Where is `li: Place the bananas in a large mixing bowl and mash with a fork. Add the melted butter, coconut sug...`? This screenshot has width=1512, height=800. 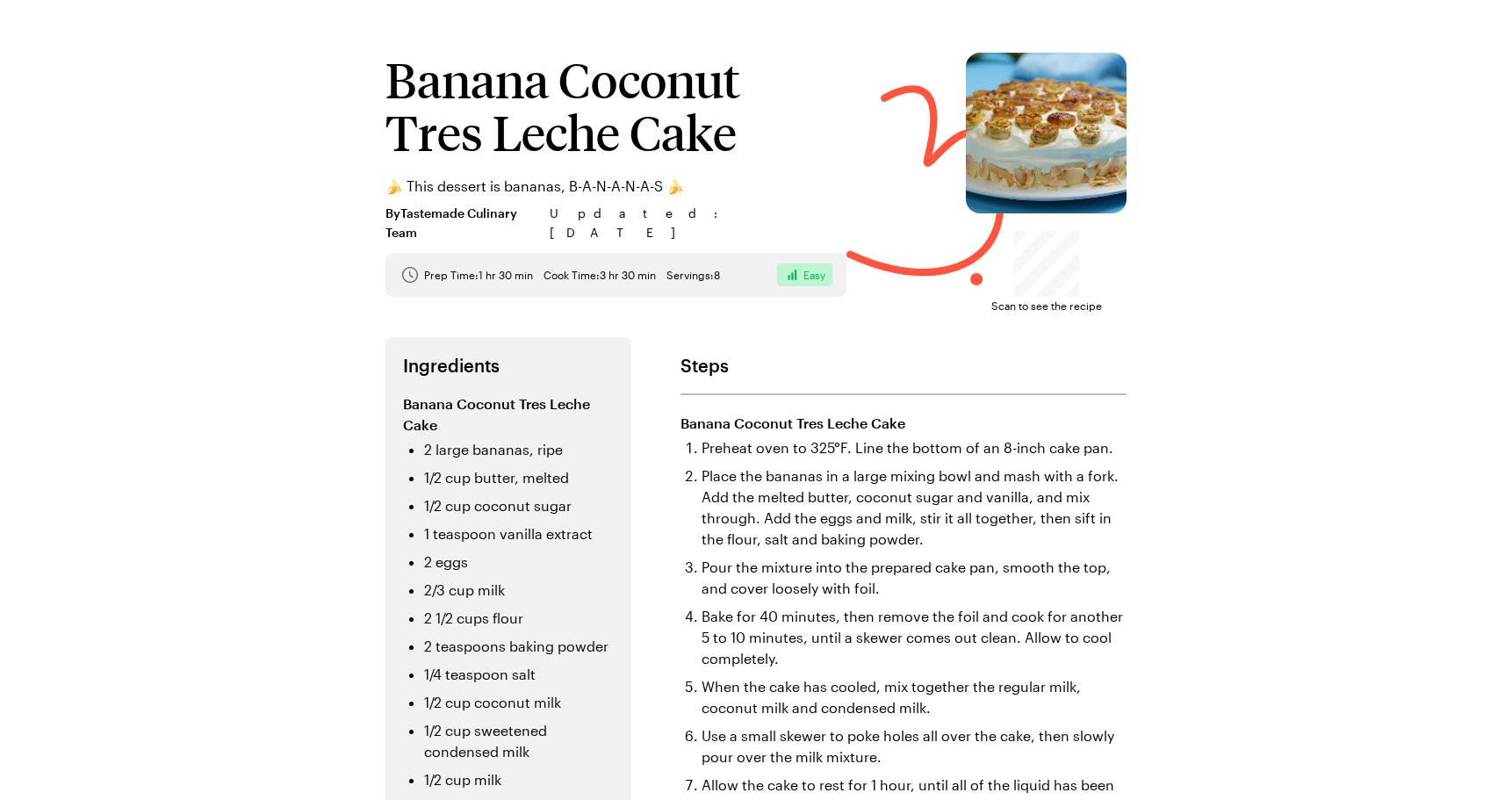 li: Place the bananas in a large mixing bowl and mash with a fork. Add the melted butter, coconut sug... is located at coordinates (914, 507).